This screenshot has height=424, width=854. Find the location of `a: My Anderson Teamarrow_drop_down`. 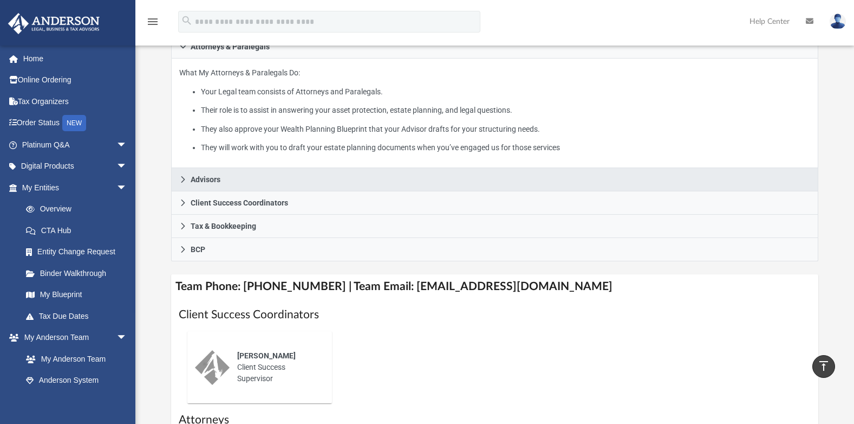

a: My Anderson Teamarrow_drop_down is located at coordinates (73, 337).